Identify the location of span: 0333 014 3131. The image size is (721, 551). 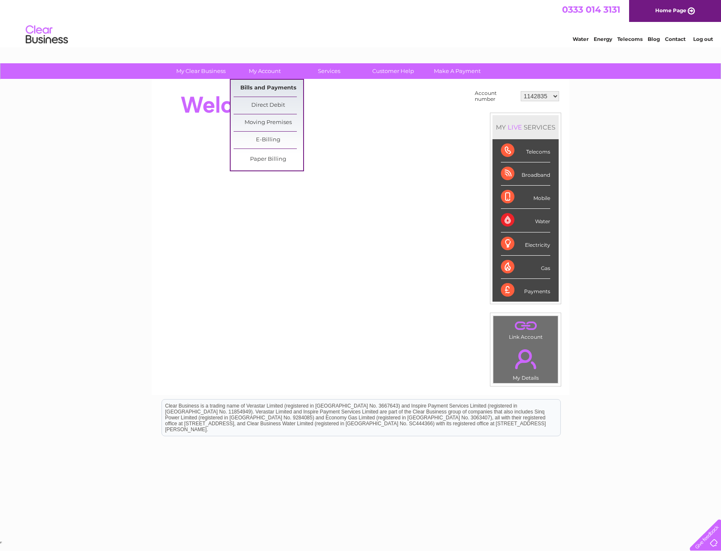
(591, 9).